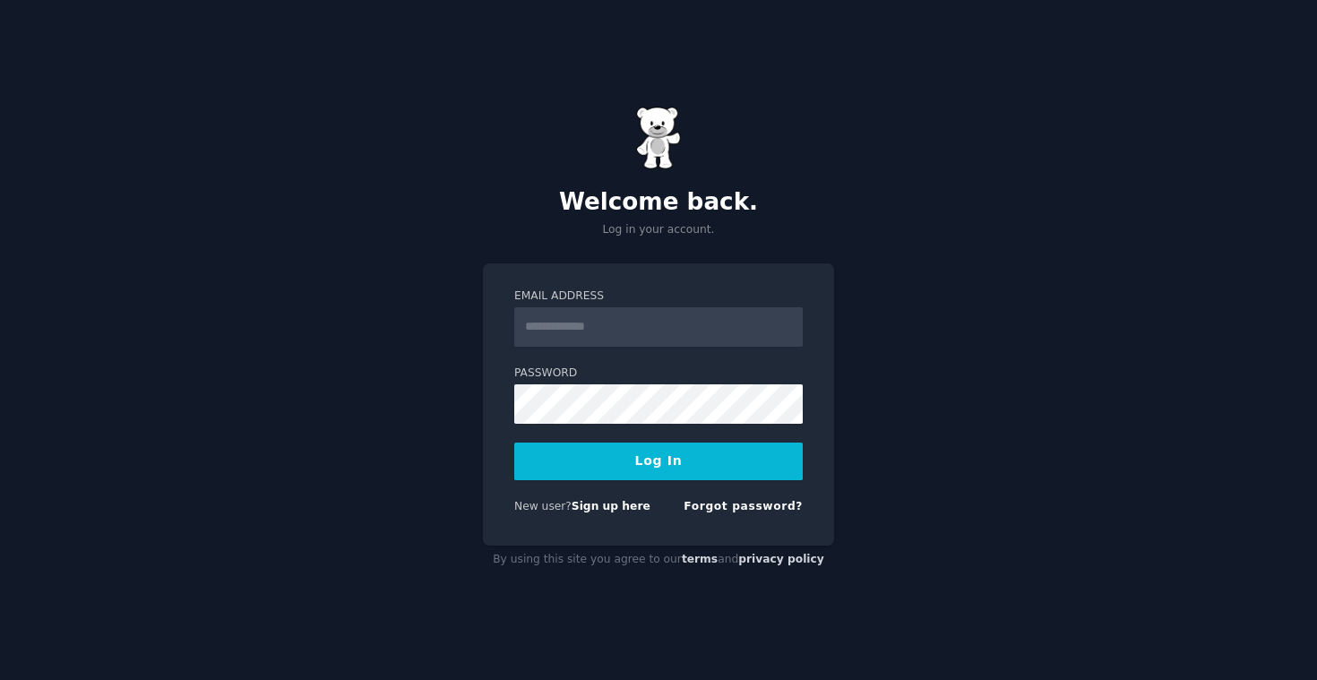 The image size is (1317, 680). I want to click on a: terms, so click(700, 559).